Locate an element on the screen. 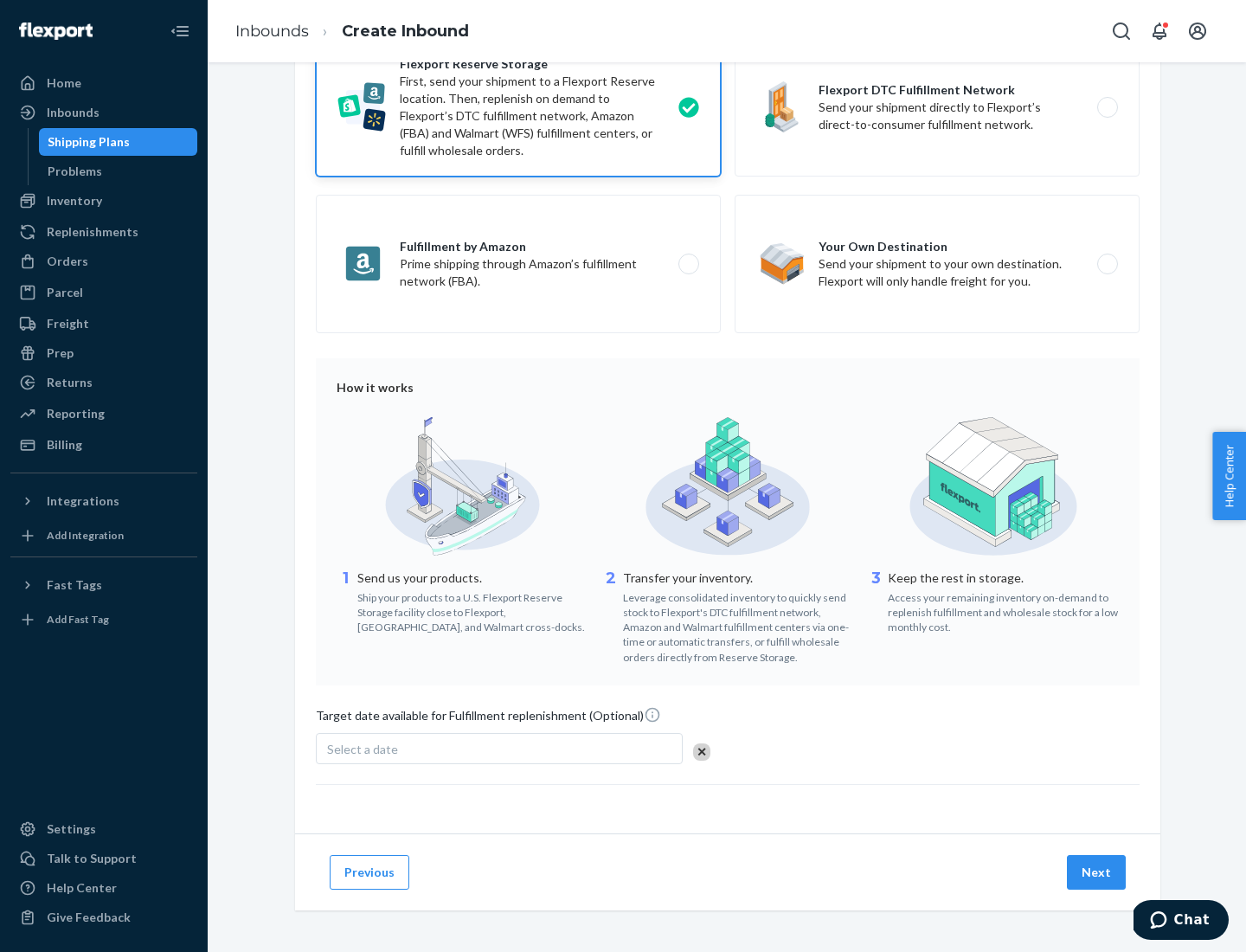 Image resolution: width=1246 pixels, height=952 pixels. p: Send us your products. is located at coordinates (473, 578).